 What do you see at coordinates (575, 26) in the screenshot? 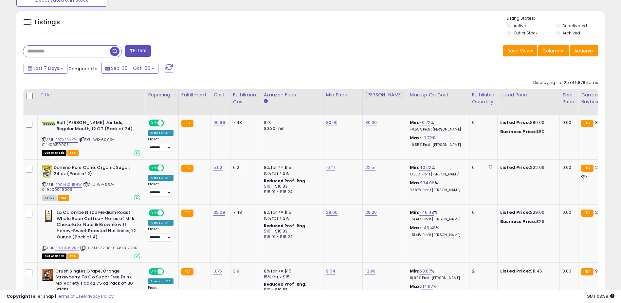
I see `label: Deactivated` at bounding box center [575, 26].